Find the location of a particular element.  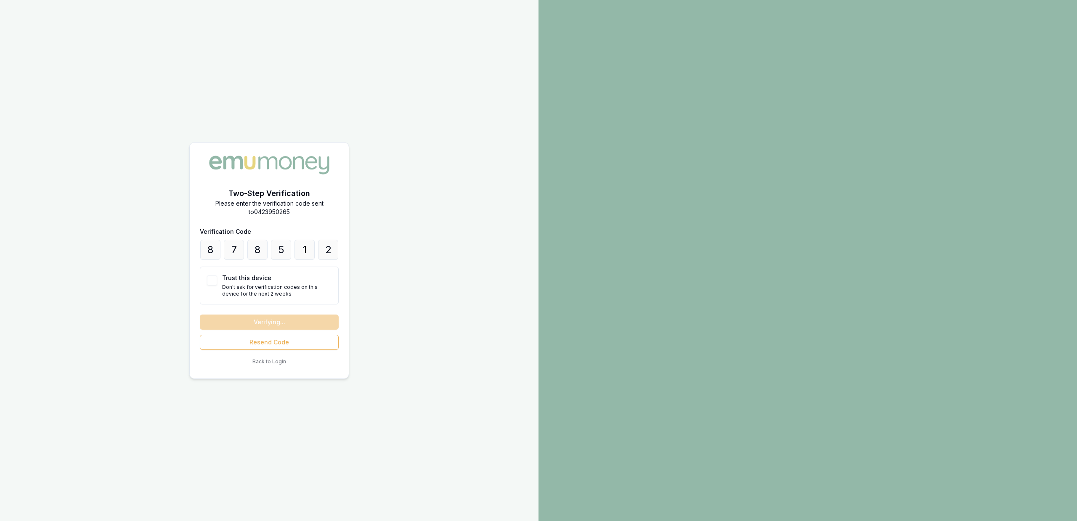

p: Don't ask for verification codes on this device for the next 2 weeks is located at coordinates (277, 291).